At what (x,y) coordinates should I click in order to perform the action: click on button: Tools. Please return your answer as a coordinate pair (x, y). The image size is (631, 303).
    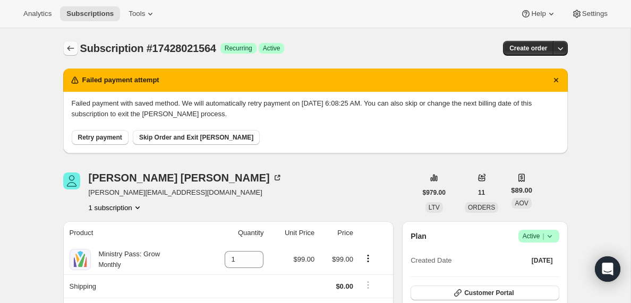
    Looking at the image, I should click on (142, 14).